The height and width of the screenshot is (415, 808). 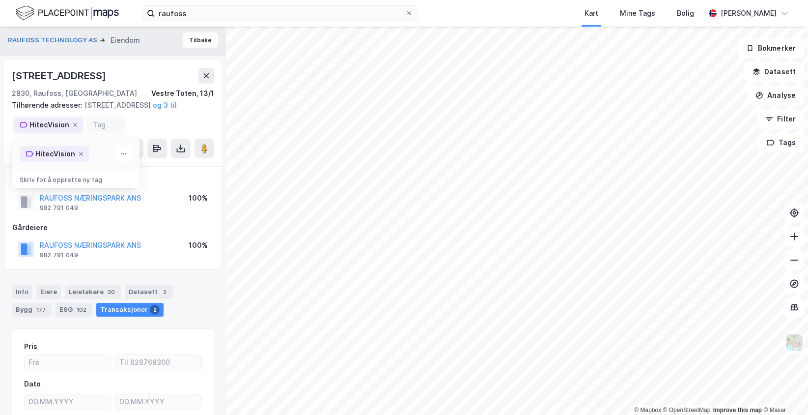 What do you see at coordinates (776, 95) in the screenshot?
I see `button: Analyse` at bounding box center [776, 95].